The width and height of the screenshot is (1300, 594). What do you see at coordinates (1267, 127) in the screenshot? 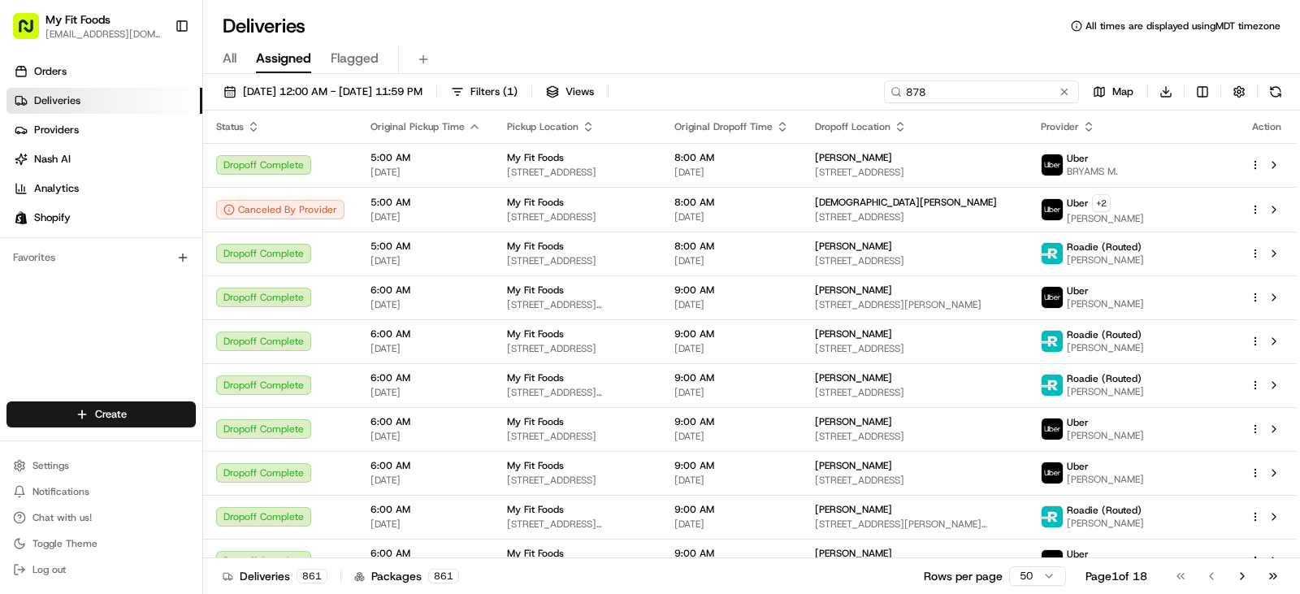
I see `div: Action` at bounding box center [1267, 127].